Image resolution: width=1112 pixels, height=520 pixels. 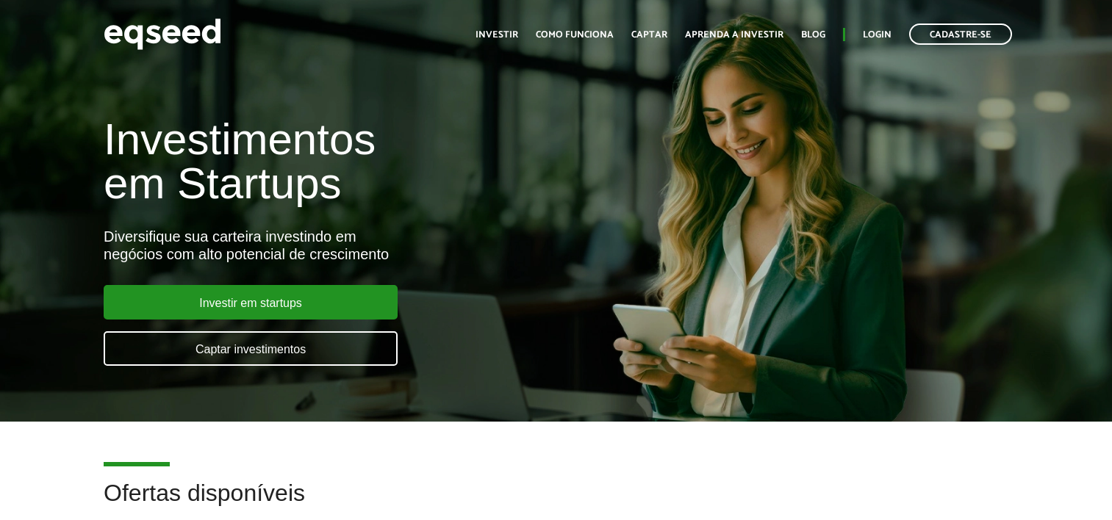 What do you see at coordinates (370, 245) in the screenshot?
I see `div: Diversifique sua carteira investindo em negócios com alto potencial de crescimento` at bounding box center [370, 245].